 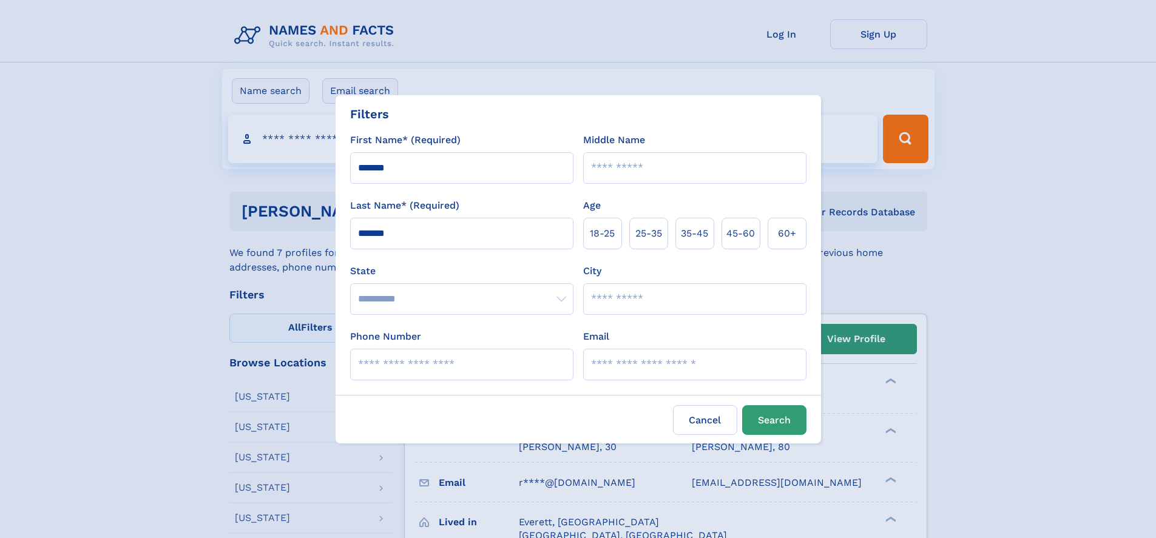 What do you see at coordinates (705, 420) in the screenshot?
I see `label: Cancel` at bounding box center [705, 420].